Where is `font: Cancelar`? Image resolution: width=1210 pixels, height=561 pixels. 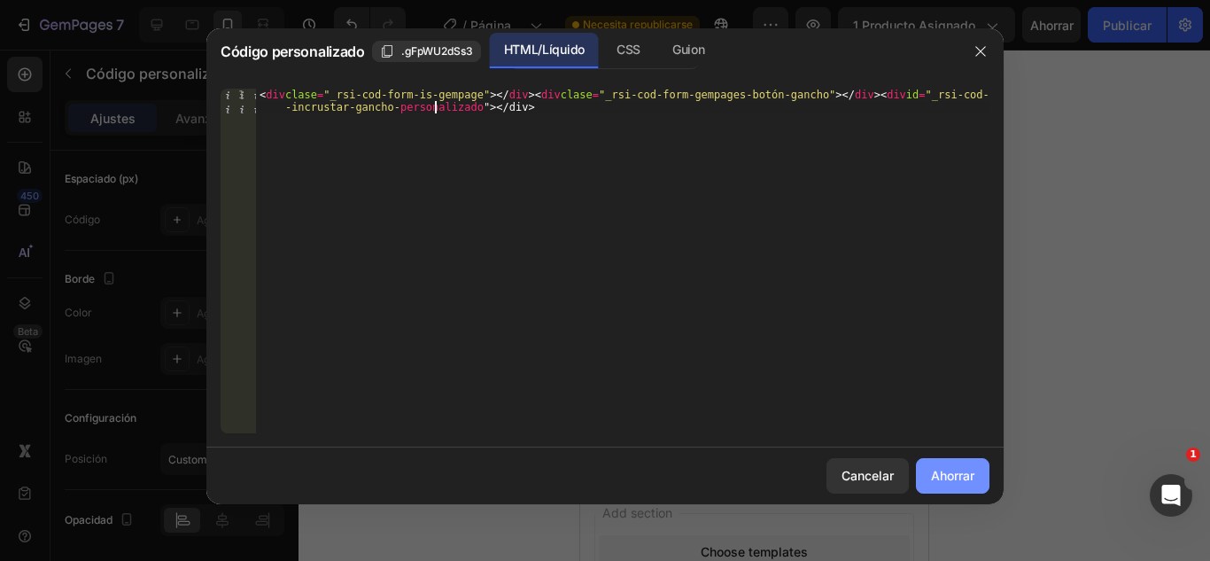
font: Cancelar is located at coordinates (867, 475).